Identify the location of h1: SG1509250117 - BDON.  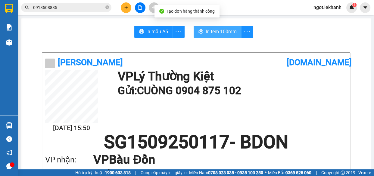
(196, 142).